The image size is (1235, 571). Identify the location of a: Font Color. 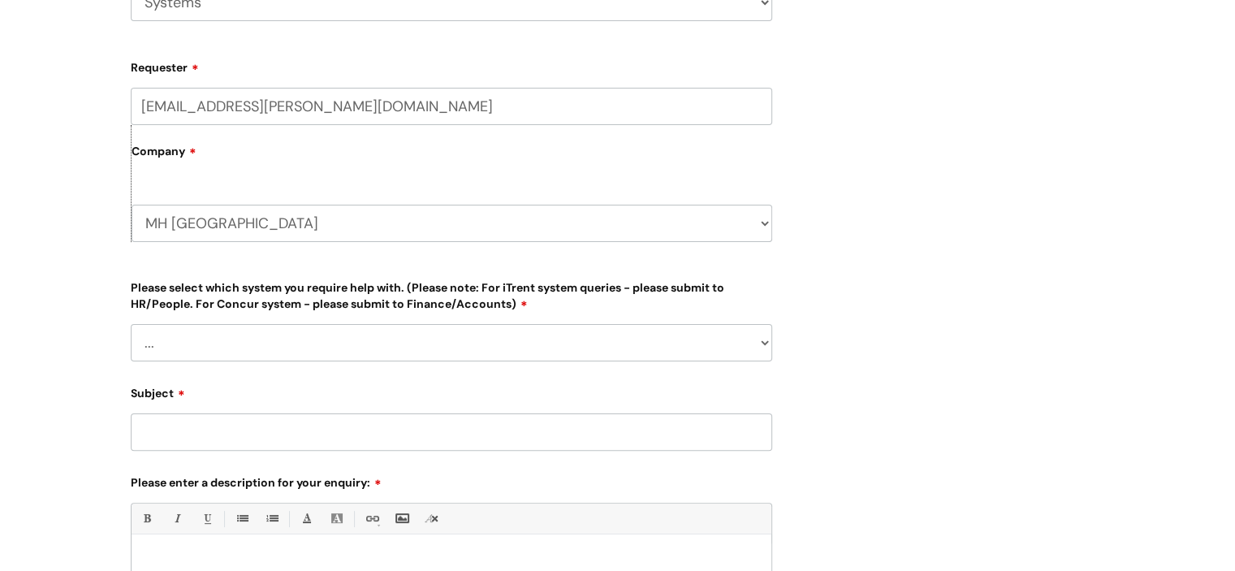
(306, 518).